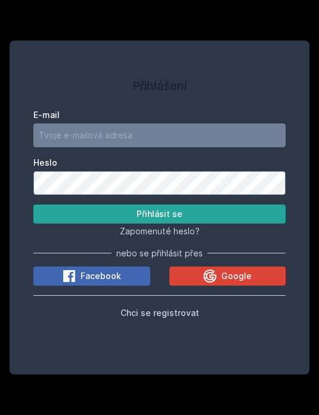 Image resolution: width=319 pixels, height=415 pixels. What do you see at coordinates (236, 276) in the screenshot?
I see `span: Google` at bounding box center [236, 276].